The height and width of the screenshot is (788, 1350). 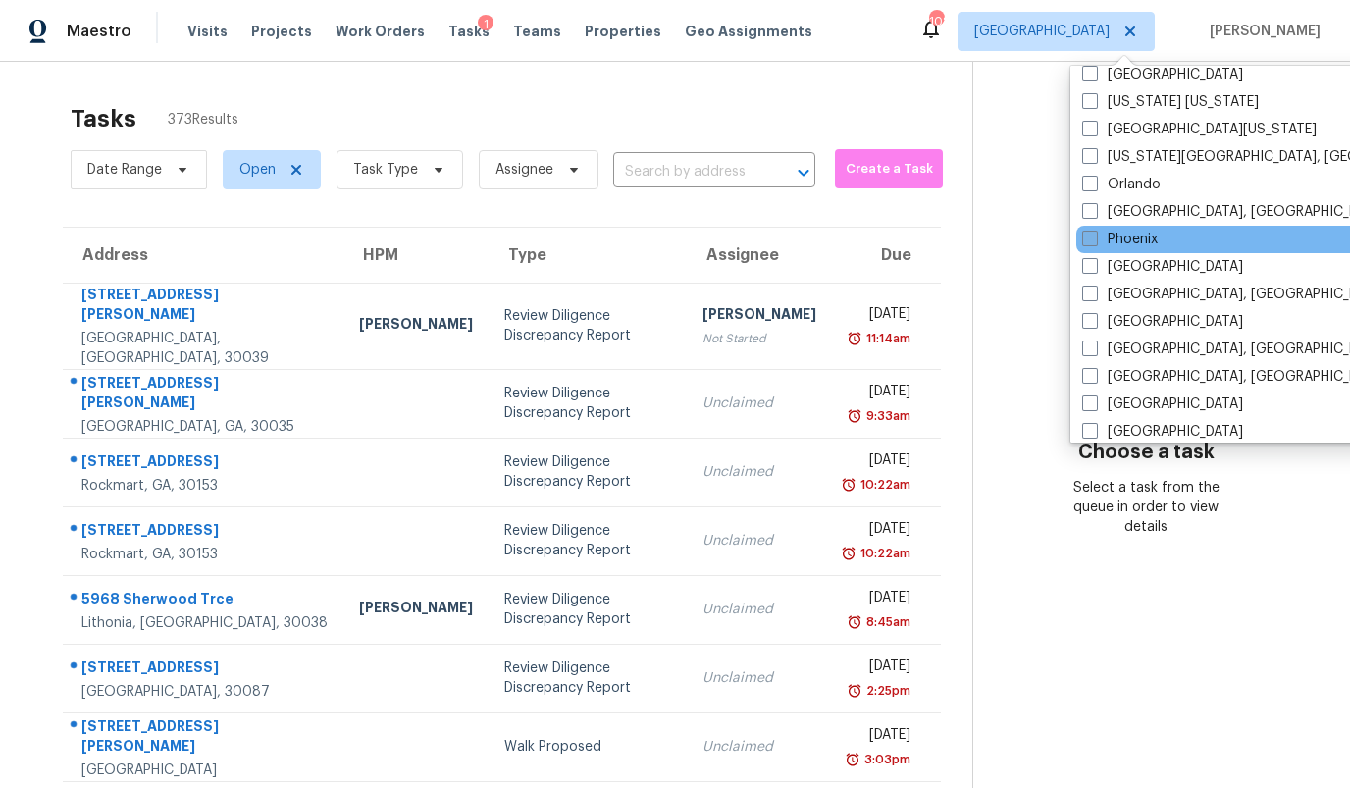 I want to click on span: Visits, so click(x=207, y=31).